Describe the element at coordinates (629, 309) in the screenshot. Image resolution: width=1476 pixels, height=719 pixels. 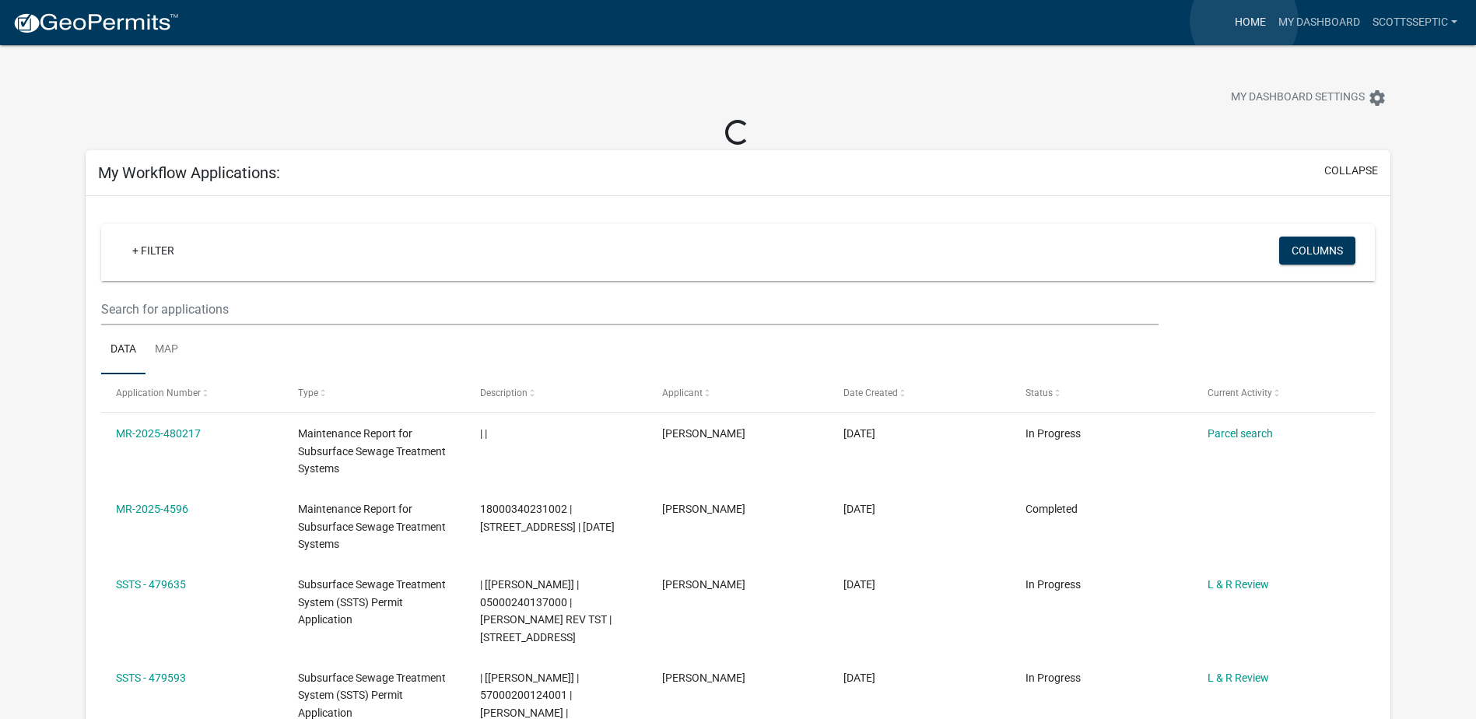
I see `input: Search for applications` at that location.